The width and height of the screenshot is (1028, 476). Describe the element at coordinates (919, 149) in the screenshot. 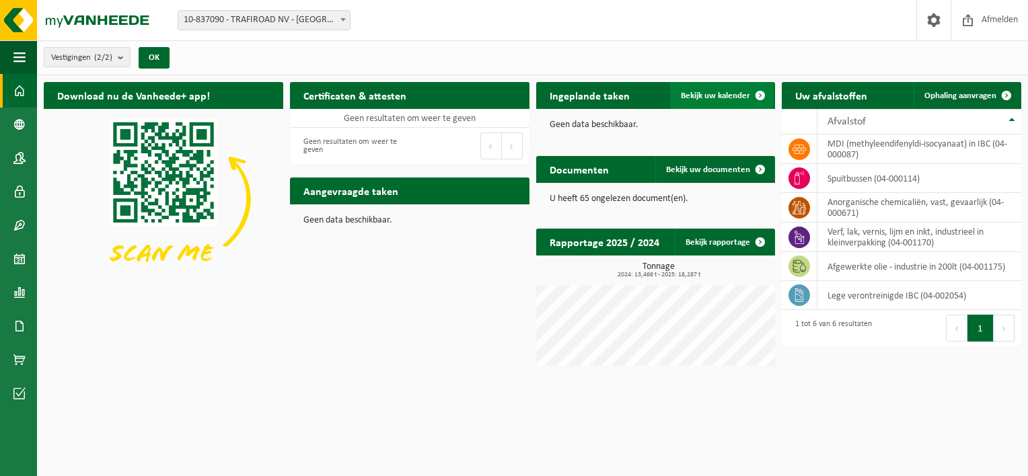

I see `td: MDI (methyleendifenyldi-isocyanaat) in IBC (04-000087)` at that location.